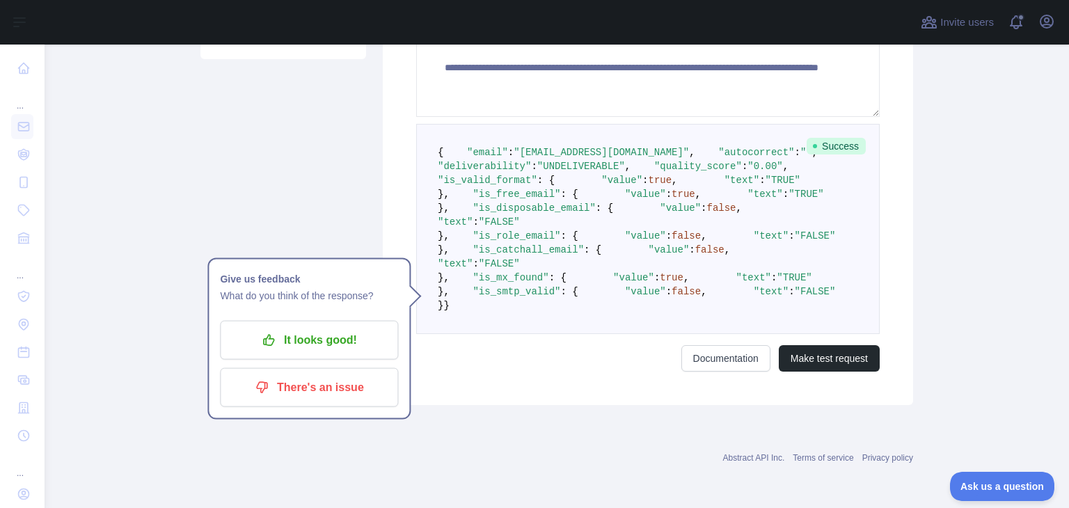  I want to click on span: "is_mx_found", so click(510, 278).